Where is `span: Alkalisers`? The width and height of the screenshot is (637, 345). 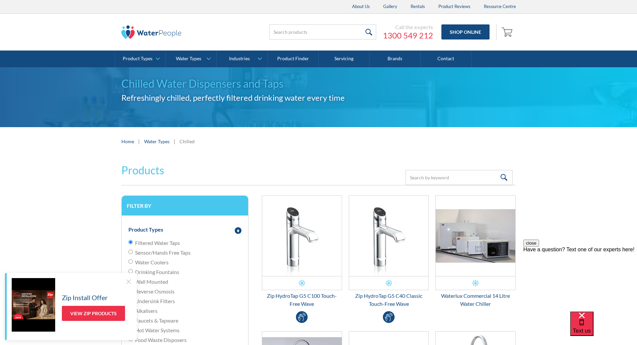 span: Alkalisers is located at coordinates (146, 311).